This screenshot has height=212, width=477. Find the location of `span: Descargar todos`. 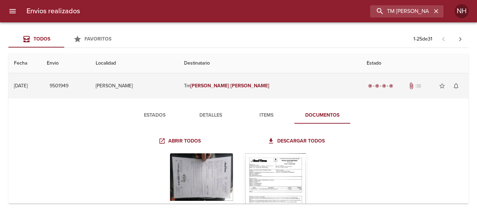

span: Descargar todos is located at coordinates (297, 141).